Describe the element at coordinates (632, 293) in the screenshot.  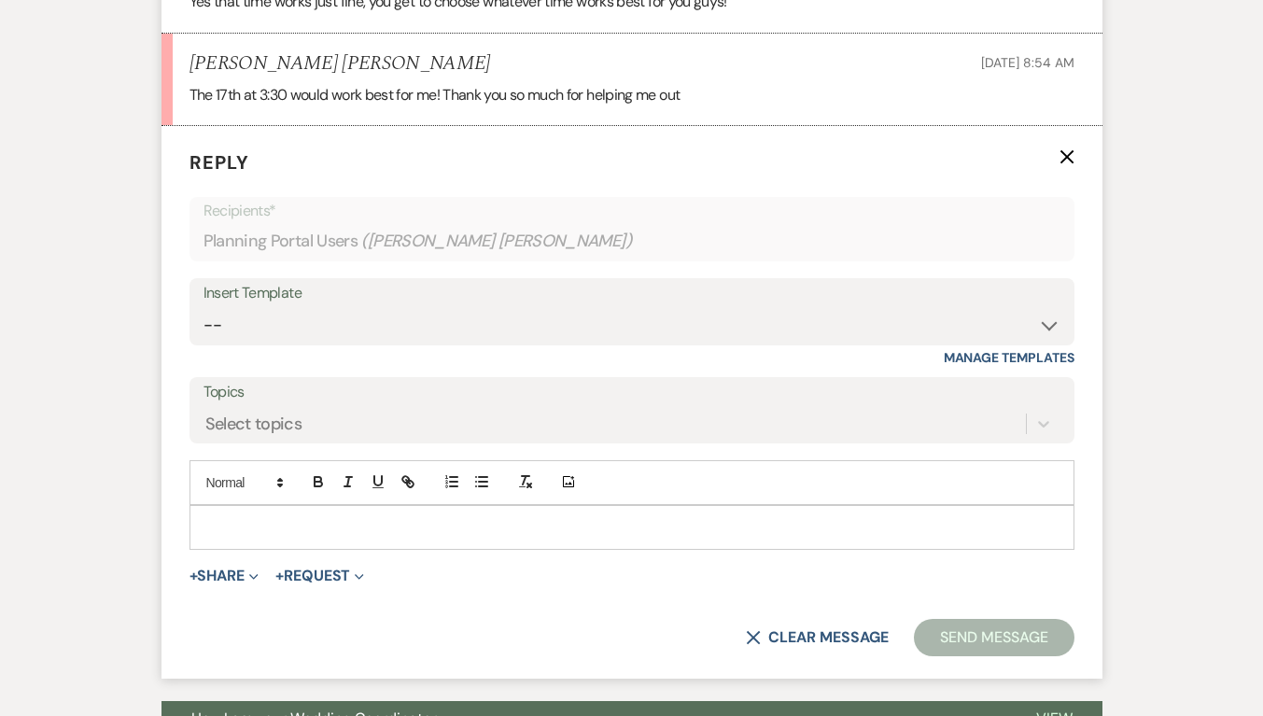
I see `div: Insert Template` at that location.